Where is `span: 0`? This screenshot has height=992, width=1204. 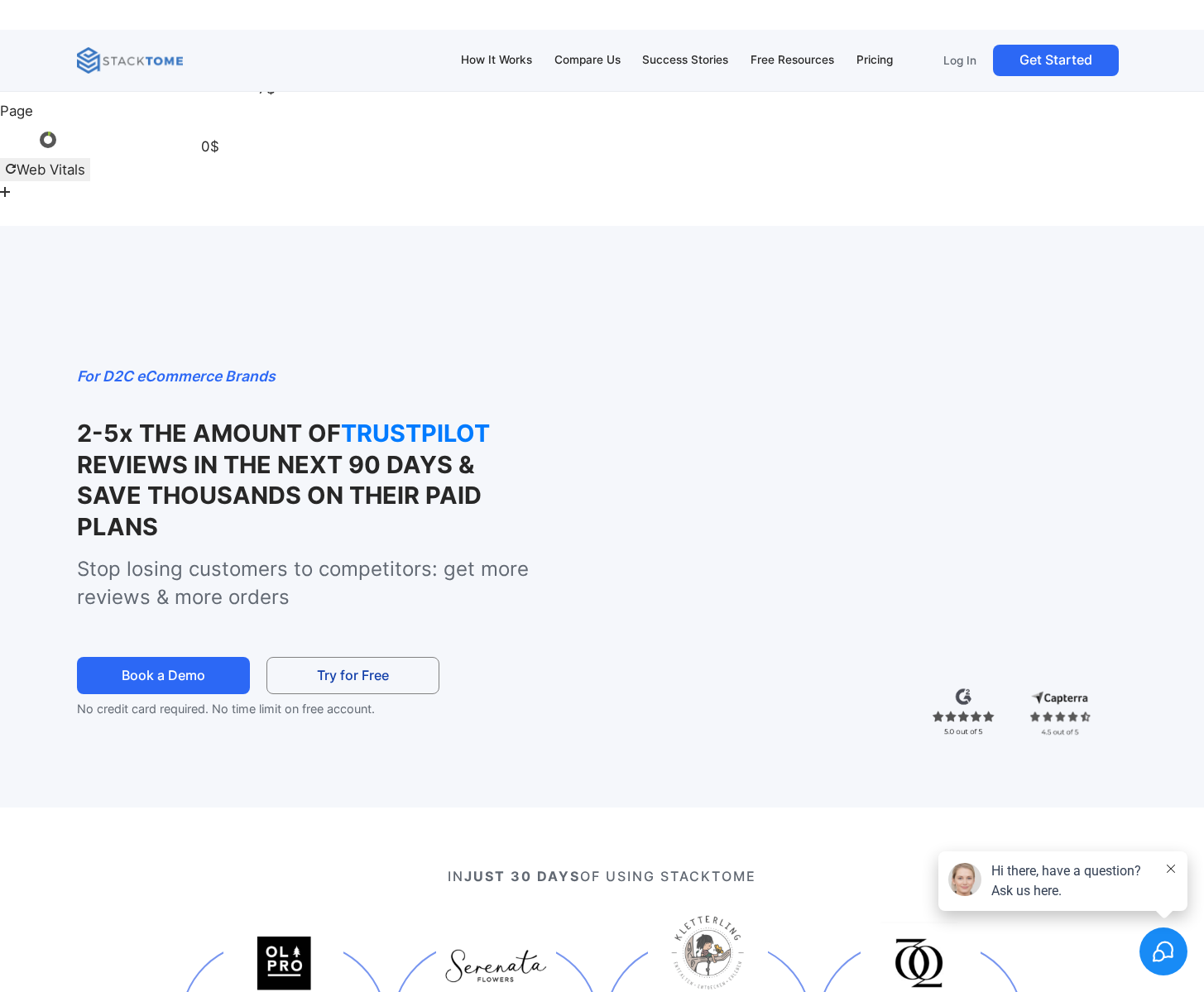
span: 0 is located at coordinates (225, 129).